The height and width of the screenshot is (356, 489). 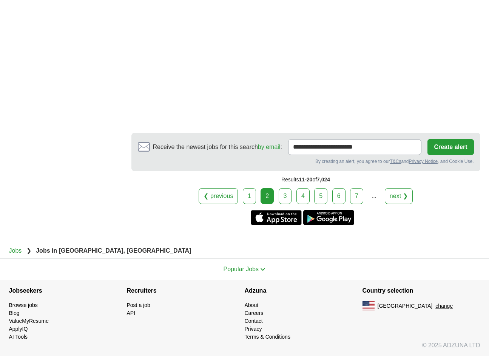 I want to click on a: 1, so click(x=249, y=196).